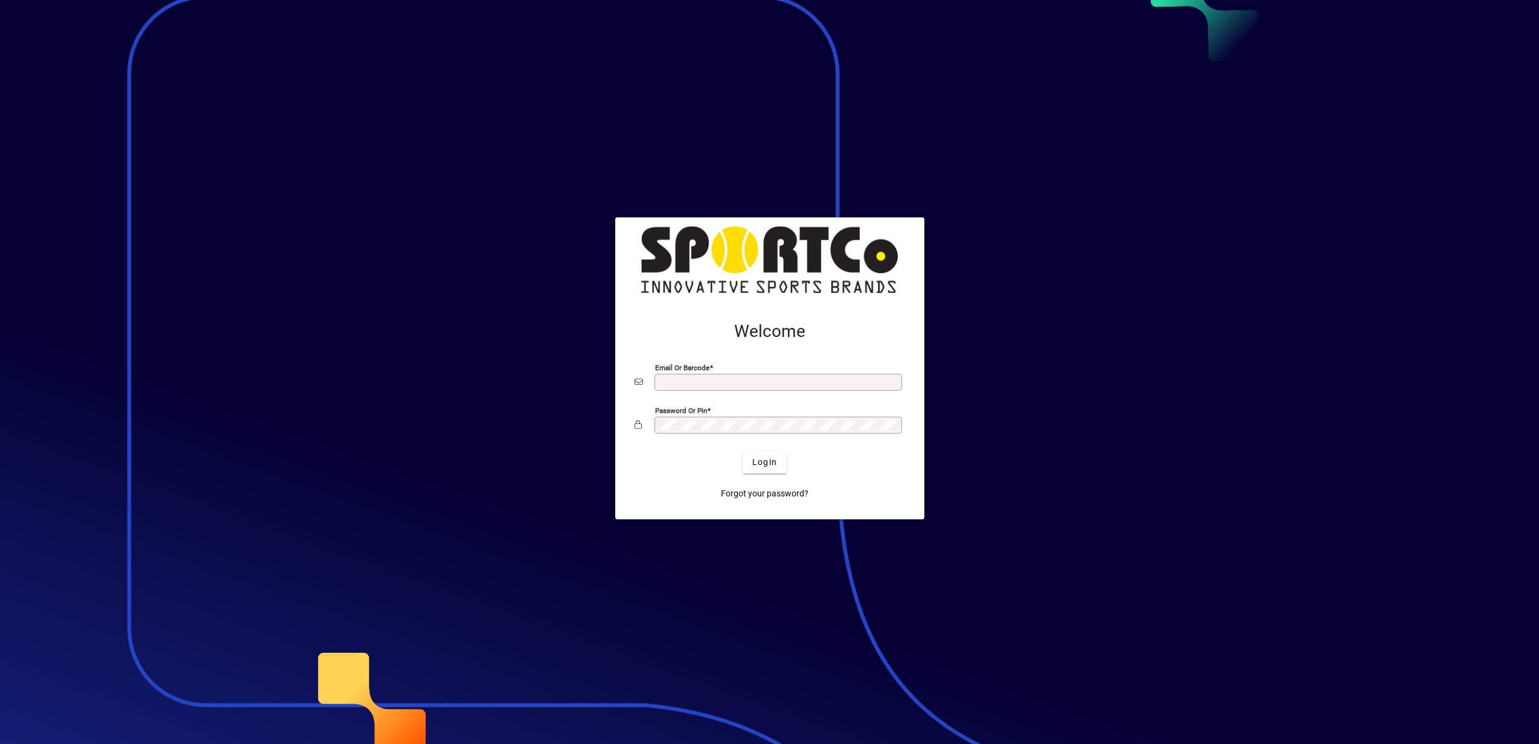 The width and height of the screenshot is (1539, 744). I want to click on button: Login, so click(764, 462).